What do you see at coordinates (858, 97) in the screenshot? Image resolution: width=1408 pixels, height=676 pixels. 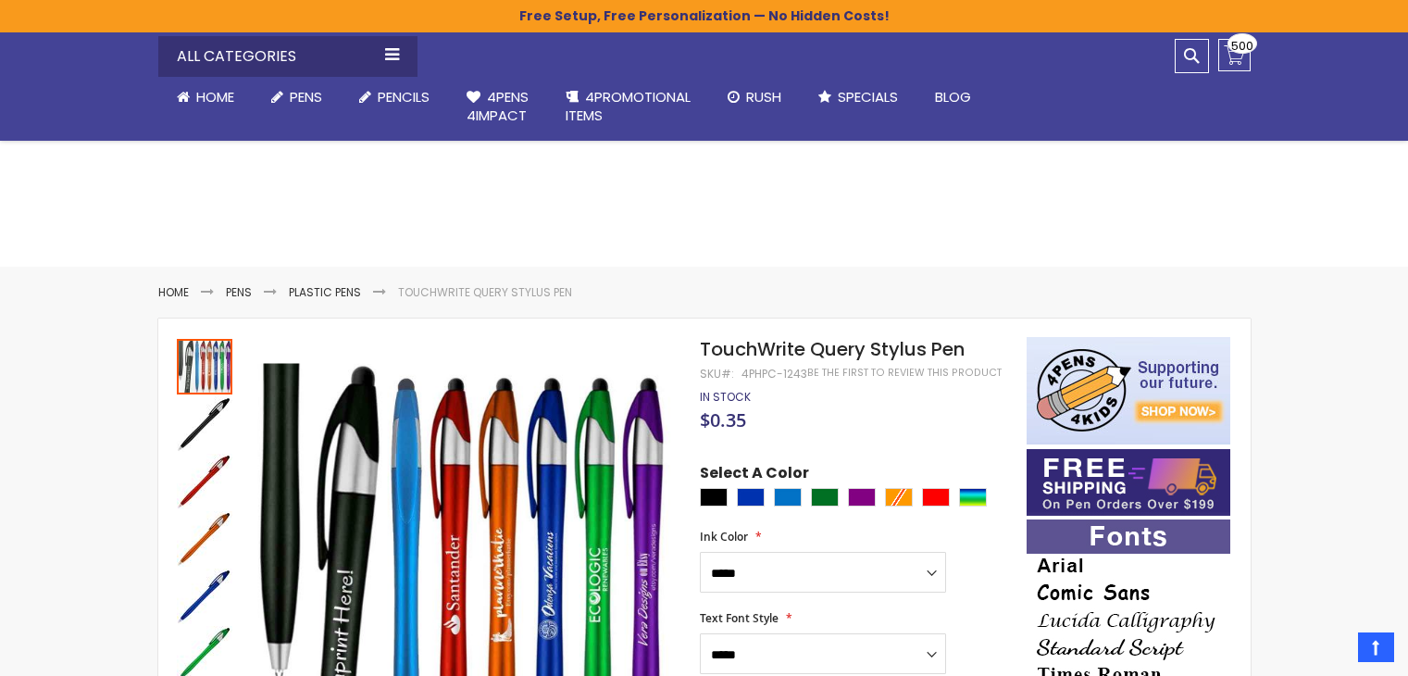 I see `a: Specials` at bounding box center [858, 97].